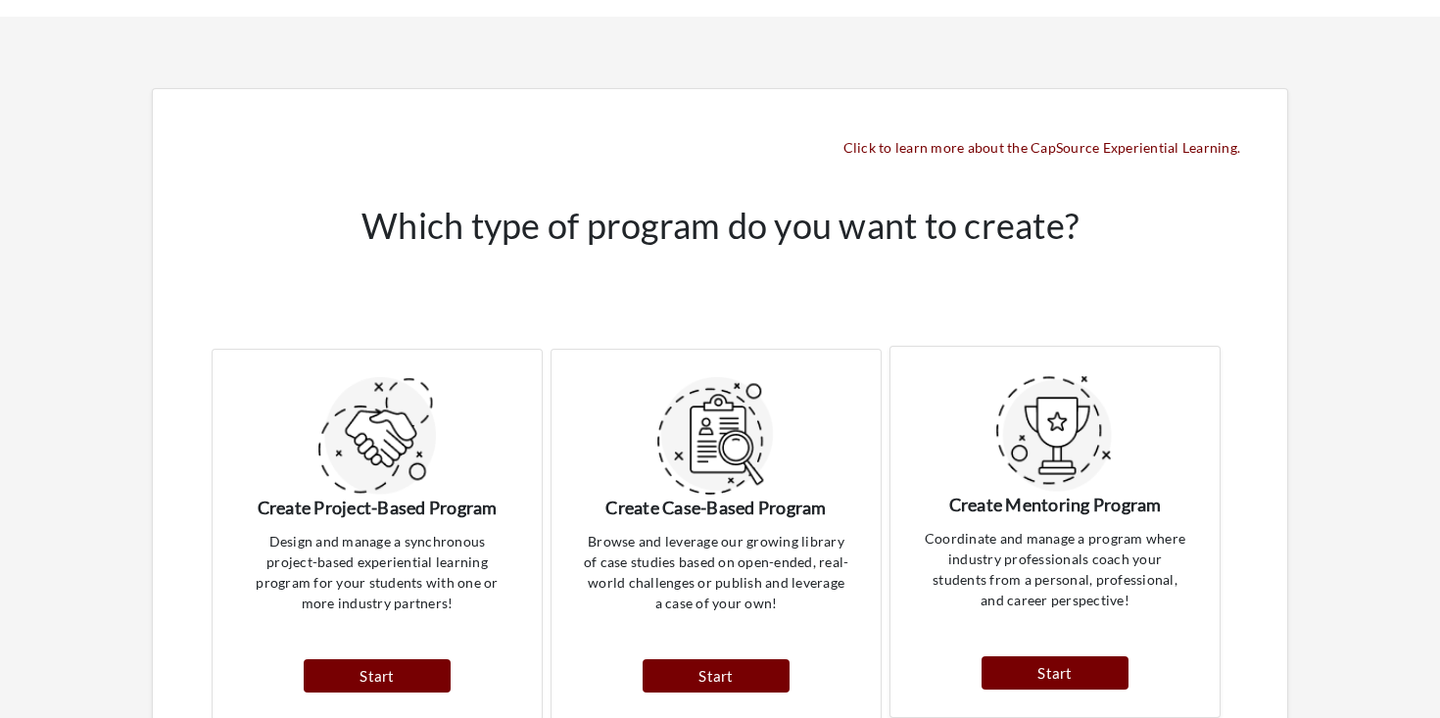  Describe the element at coordinates (1055, 433) in the screenshot. I see `img: start_icons_1-338802c733fdc11c28cc85ac04cf12cbbf7274b2929831a3396e55bd5d15a06a.png` at that location.